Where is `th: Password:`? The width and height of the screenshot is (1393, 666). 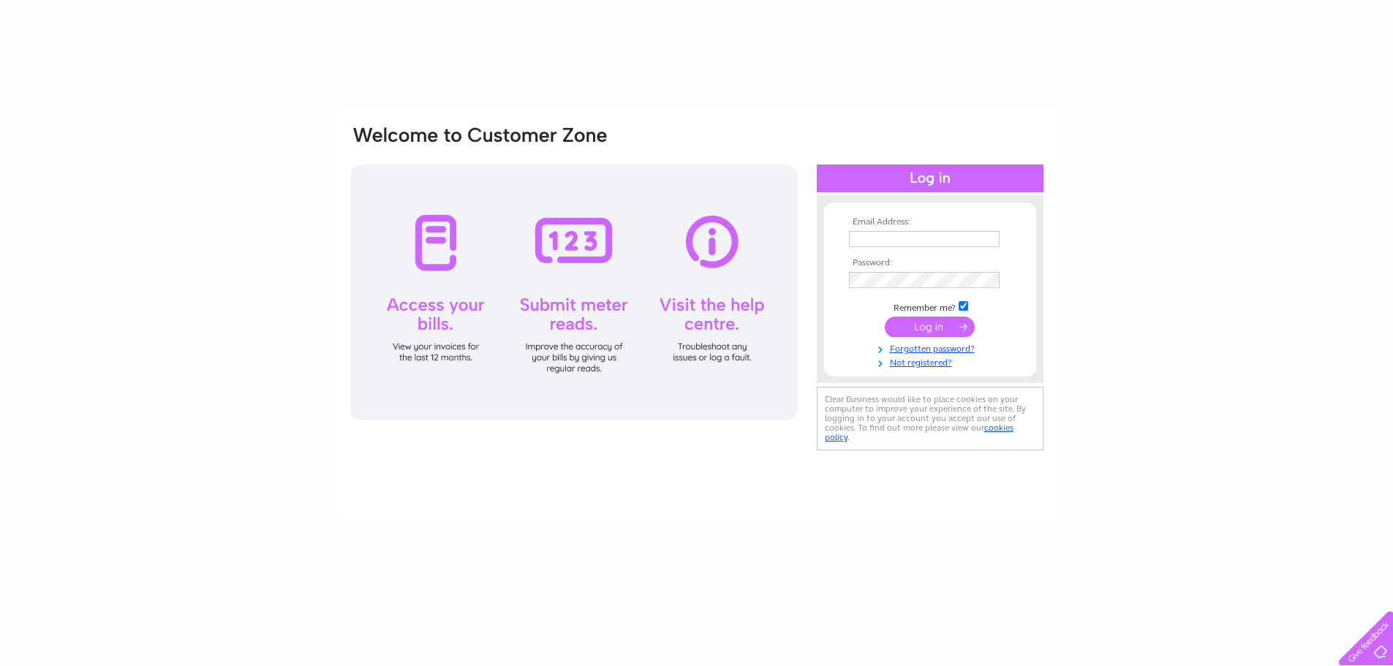
th: Password: is located at coordinates (930, 263).